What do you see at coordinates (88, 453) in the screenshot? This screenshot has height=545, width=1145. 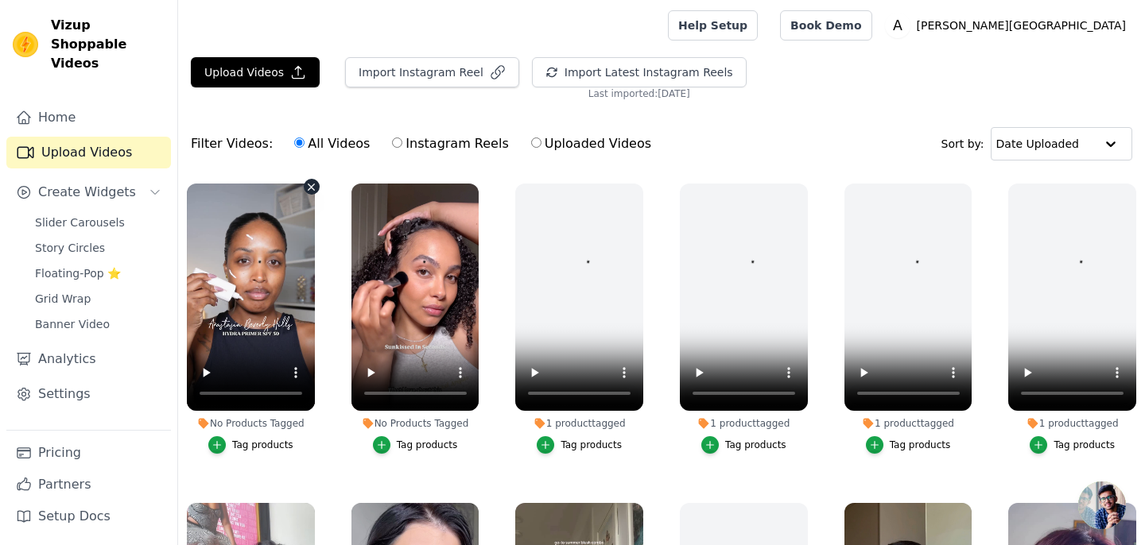 I see `a: Pricing` at bounding box center [88, 453].